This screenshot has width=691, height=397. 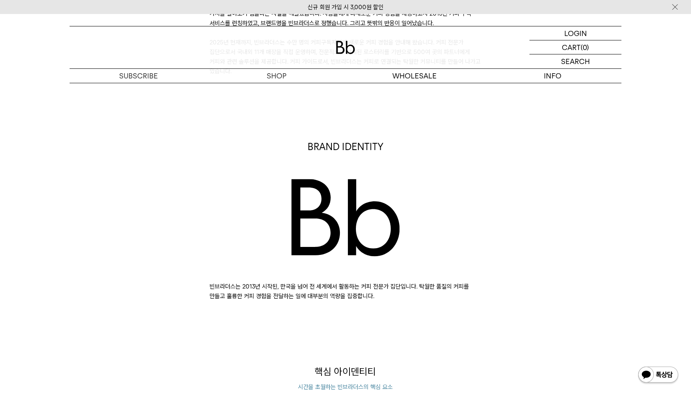 What do you see at coordinates (276, 76) in the screenshot?
I see `p: SHOP` at bounding box center [276, 76].